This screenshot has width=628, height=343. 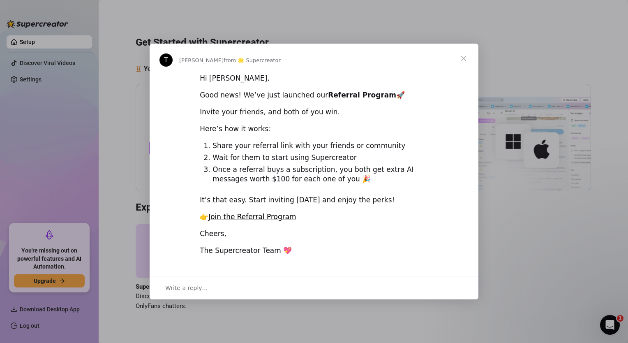 What do you see at coordinates (320, 146) in the screenshot?
I see `li: Share your referral link with your friends or community` at bounding box center [320, 146].